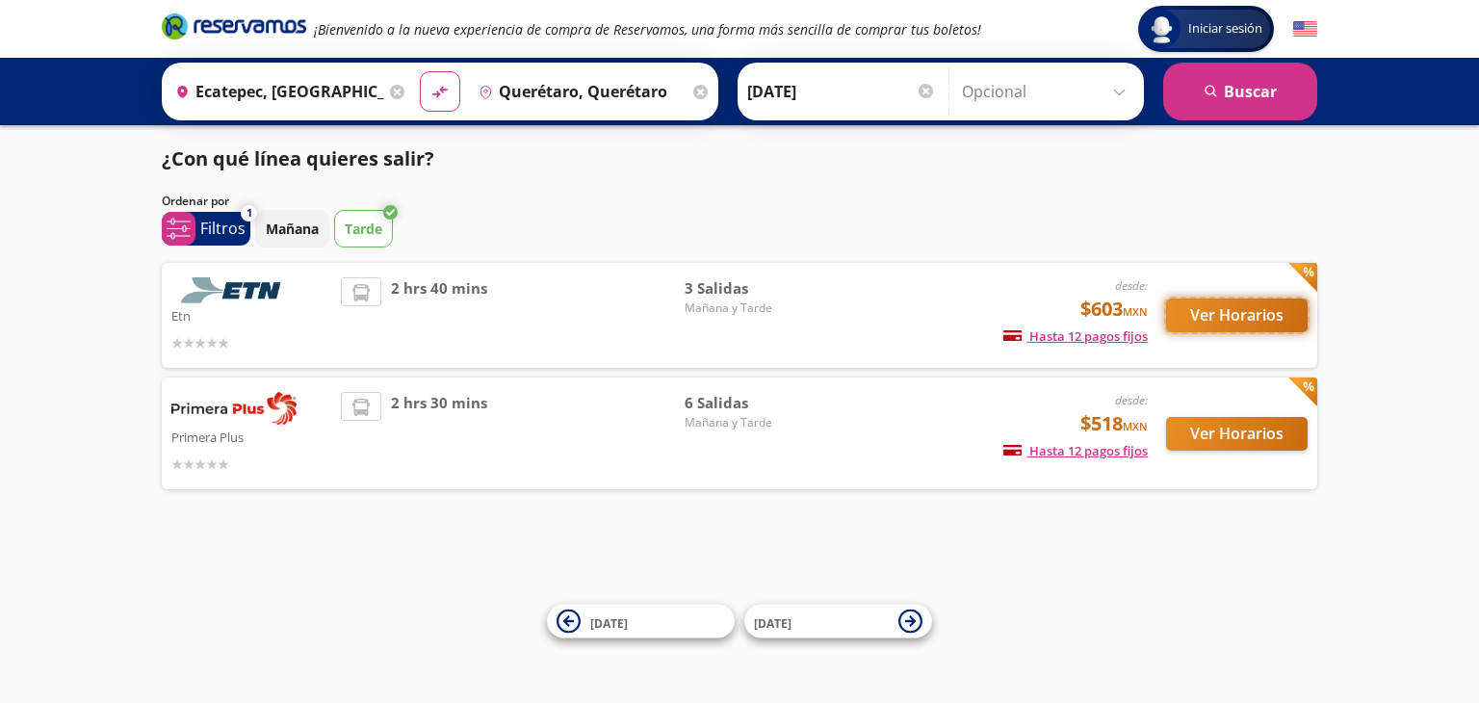  I want to click on p: ¿Con qué línea quieres salir?, so click(297, 159).